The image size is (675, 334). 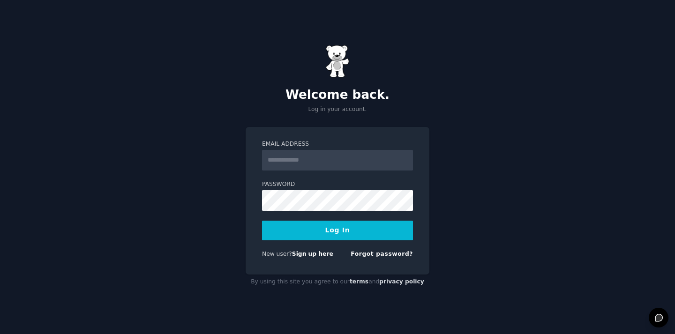 I want to click on a: Sign up here, so click(x=312, y=254).